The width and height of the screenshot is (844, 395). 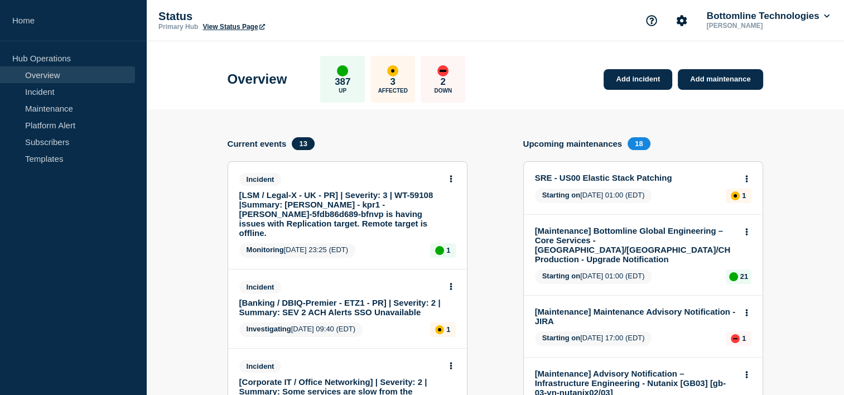 I want to click on a: SRE - US00 Elastic Stack Patching, so click(x=635, y=177).